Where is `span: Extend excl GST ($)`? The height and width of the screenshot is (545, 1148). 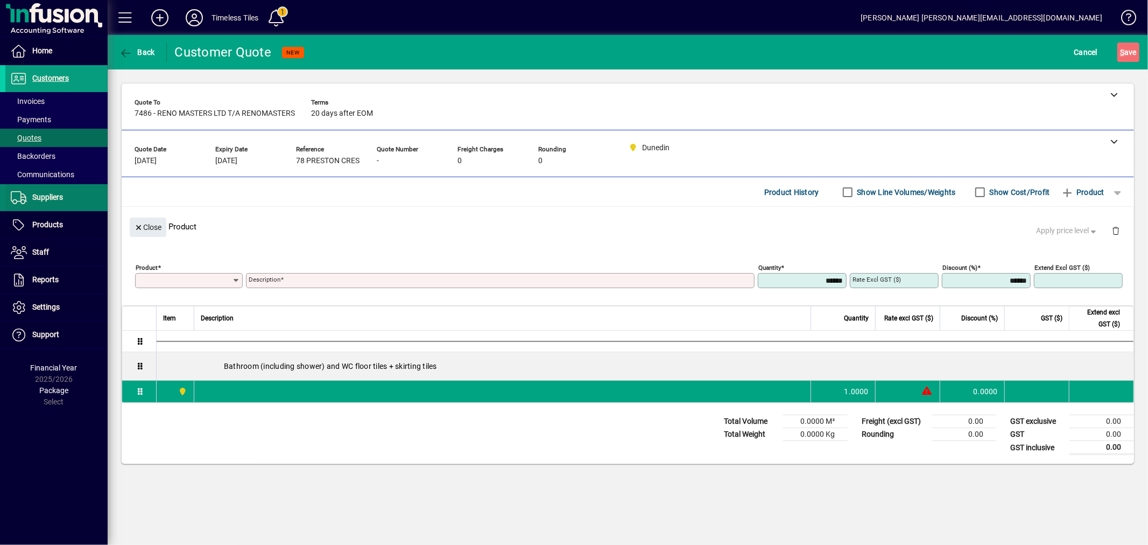
span: Extend excl GST ($) is located at coordinates (1098, 318).